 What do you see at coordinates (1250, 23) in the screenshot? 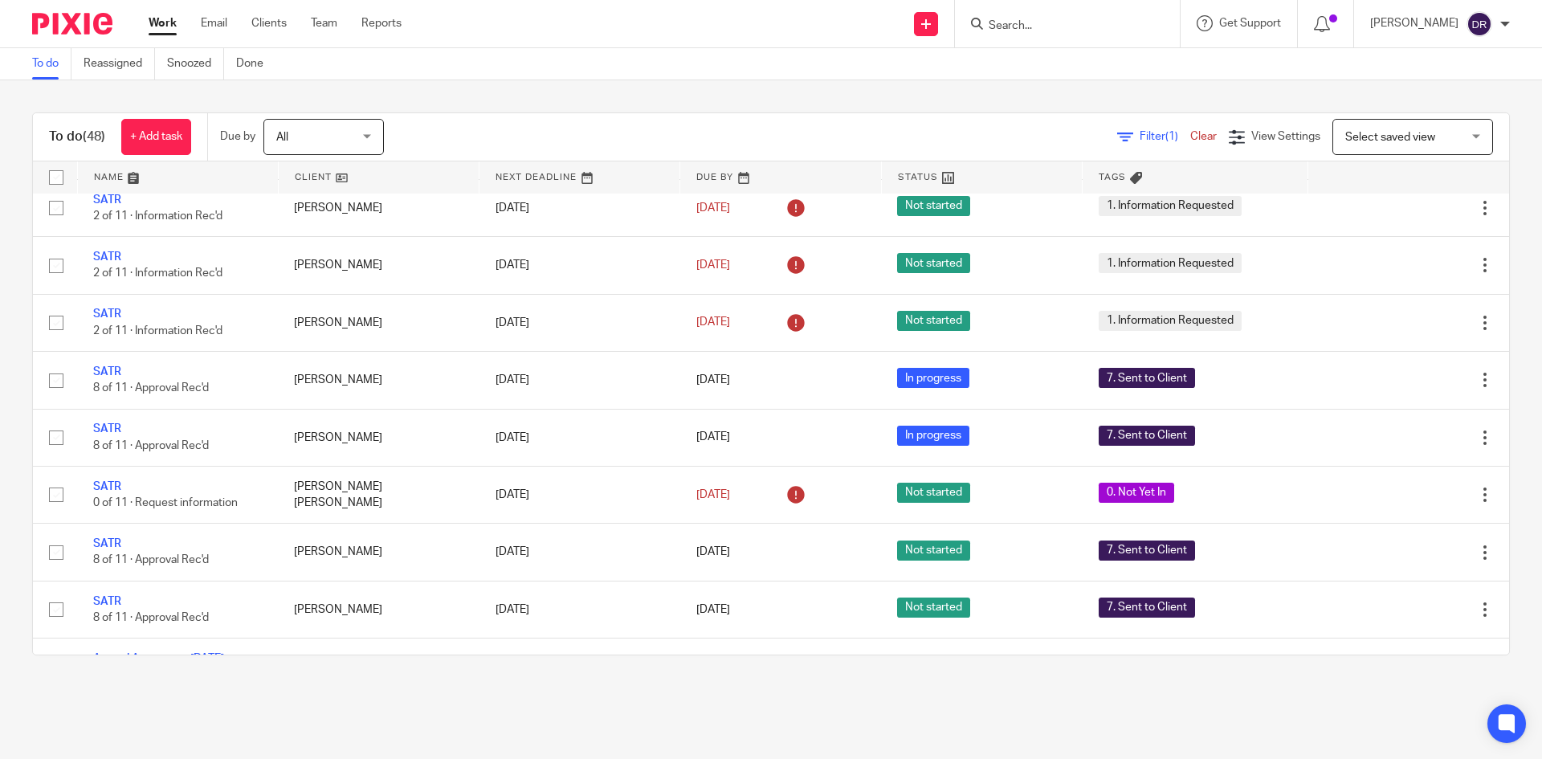
I see `span: Get Support` at bounding box center [1250, 23].